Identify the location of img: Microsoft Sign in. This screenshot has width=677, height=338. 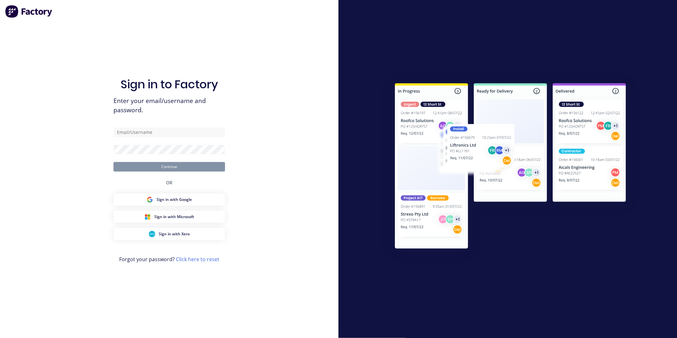
(148, 217).